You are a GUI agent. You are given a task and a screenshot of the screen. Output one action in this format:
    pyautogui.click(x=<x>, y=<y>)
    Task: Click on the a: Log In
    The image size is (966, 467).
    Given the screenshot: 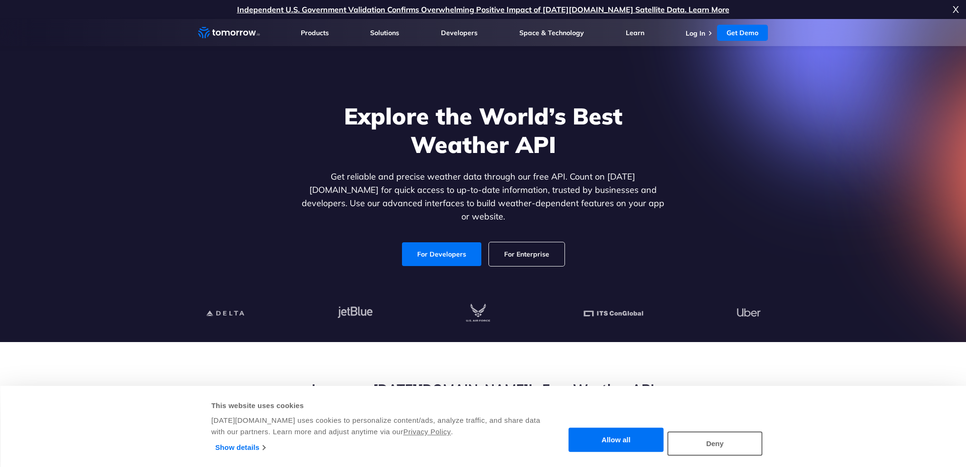 What is the action you would take?
    pyautogui.click(x=695, y=33)
    